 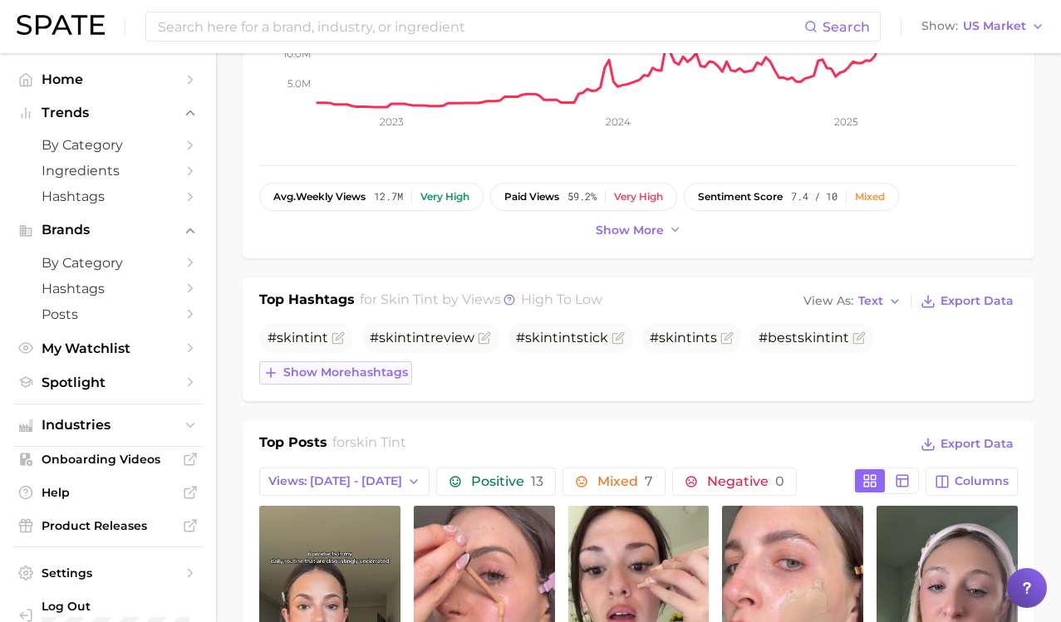 I want to click on a: My Watchlist, so click(x=108, y=348).